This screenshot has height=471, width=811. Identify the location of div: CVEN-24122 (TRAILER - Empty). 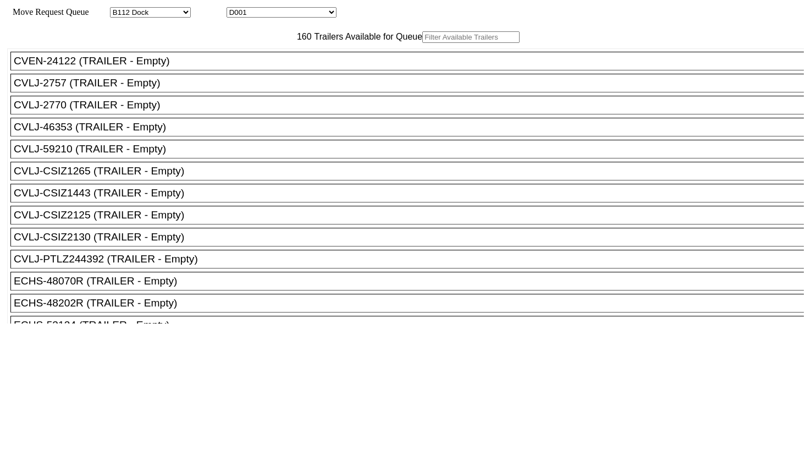
(412, 61).